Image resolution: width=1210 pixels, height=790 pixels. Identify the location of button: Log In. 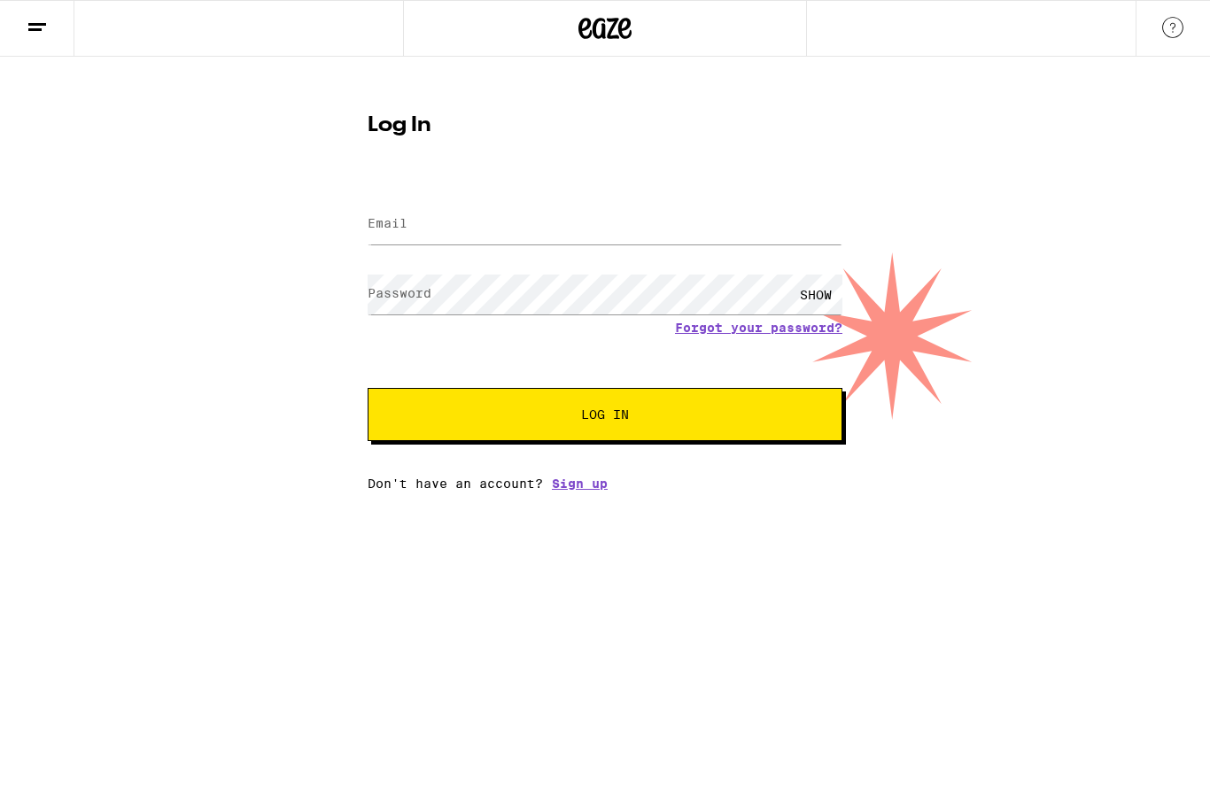
(605, 415).